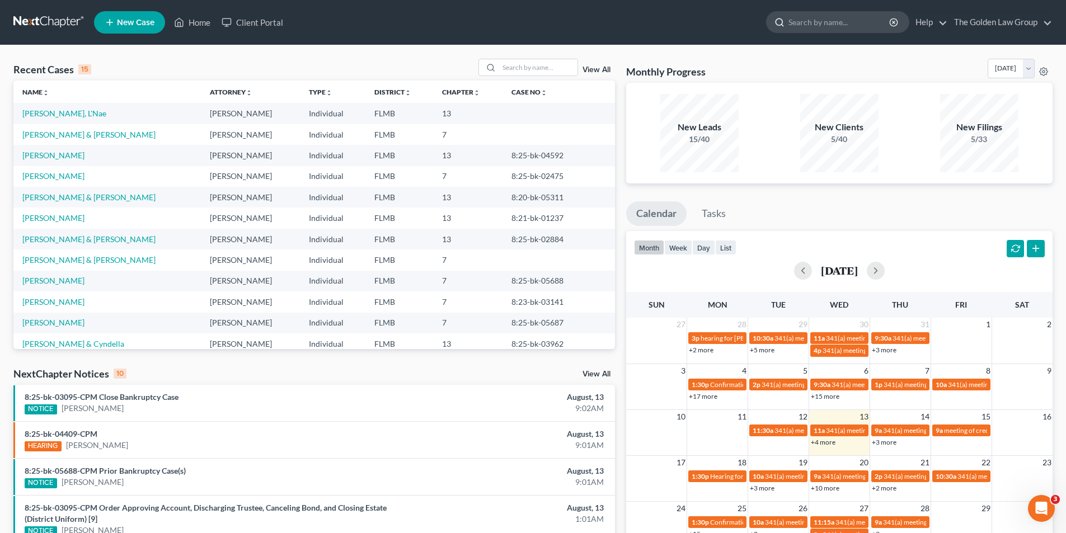 This screenshot has width=1066, height=533. Describe the element at coordinates (701, 350) in the screenshot. I see `a: +2 more` at that location.